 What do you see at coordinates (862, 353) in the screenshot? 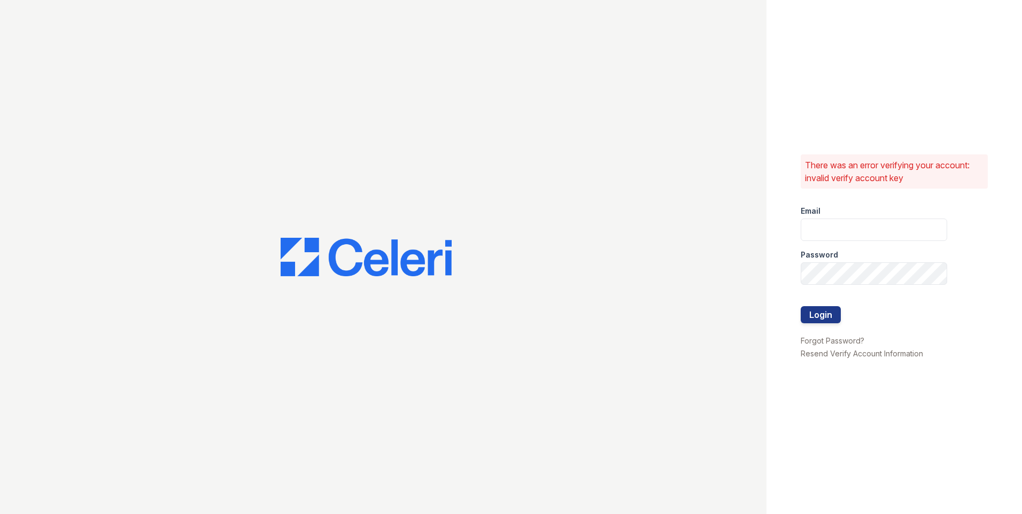
I see `a: Resend Verify Account Information` at bounding box center [862, 353].